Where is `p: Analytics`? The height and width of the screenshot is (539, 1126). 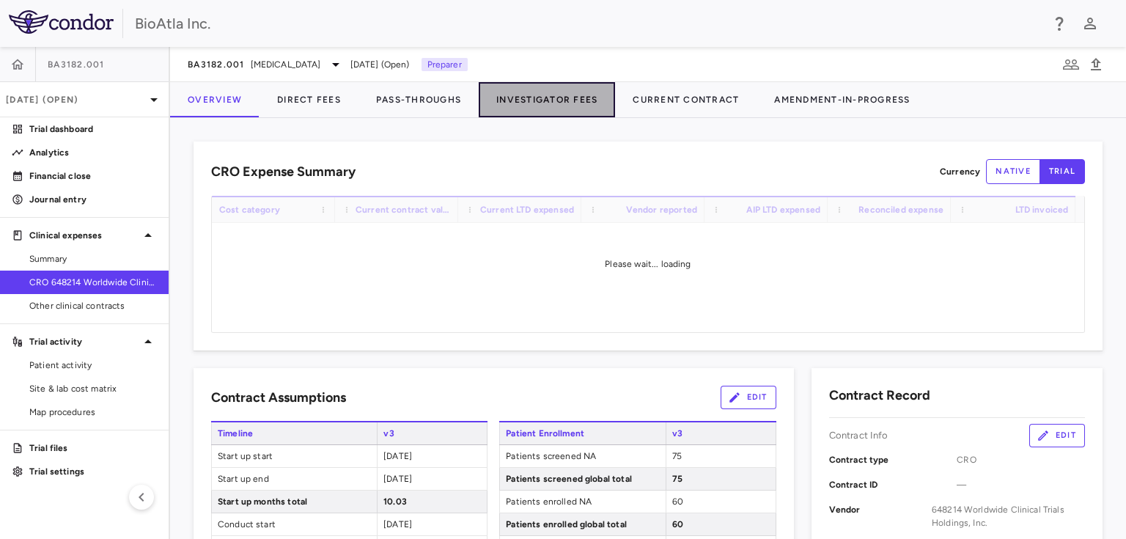 p: Analytics is located at coordinates (93, 152).